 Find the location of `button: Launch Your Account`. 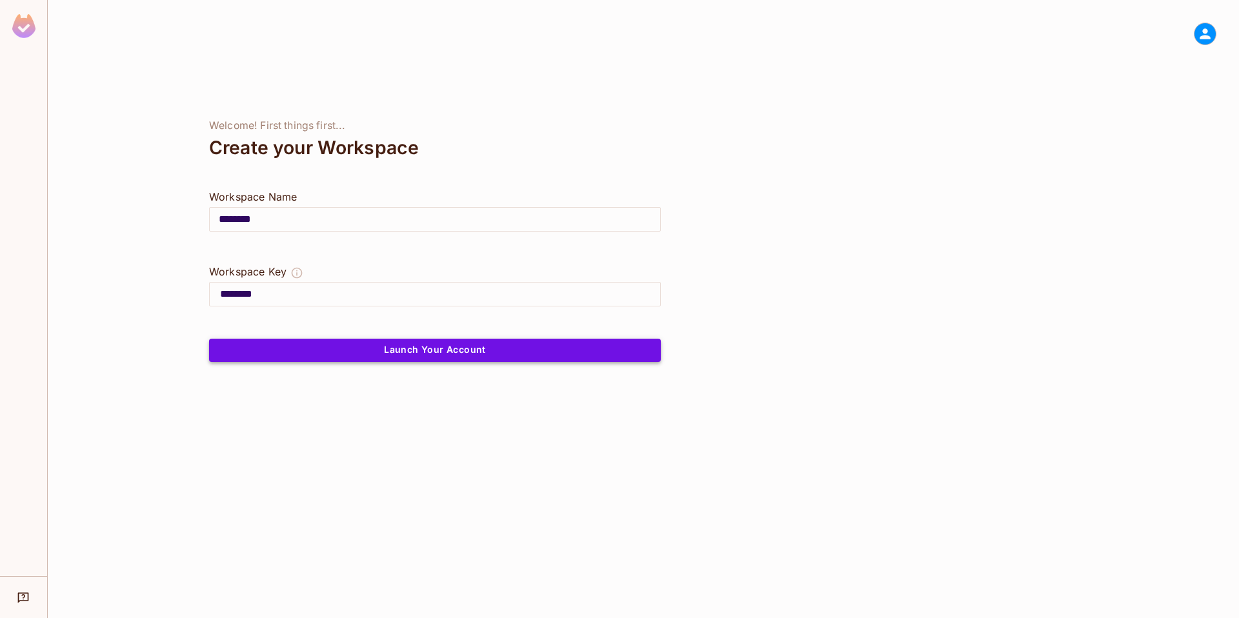

button: Launch Your Account is located at coordinates (435, 350).